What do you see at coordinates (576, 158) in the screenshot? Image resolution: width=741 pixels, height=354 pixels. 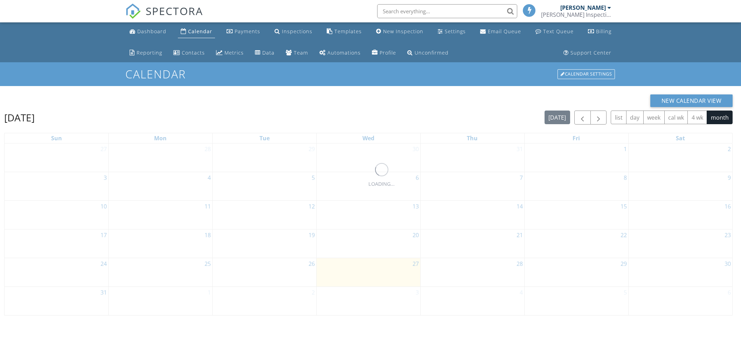 I see `td: Go to August 1, 2025` at bounding box center [576, 158].